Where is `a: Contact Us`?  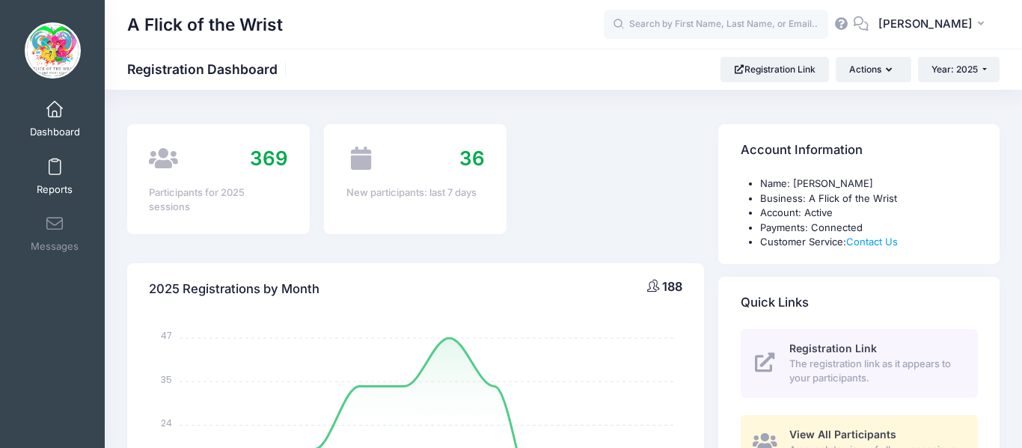
a: Contact Us is located at coordinates (872, 242).